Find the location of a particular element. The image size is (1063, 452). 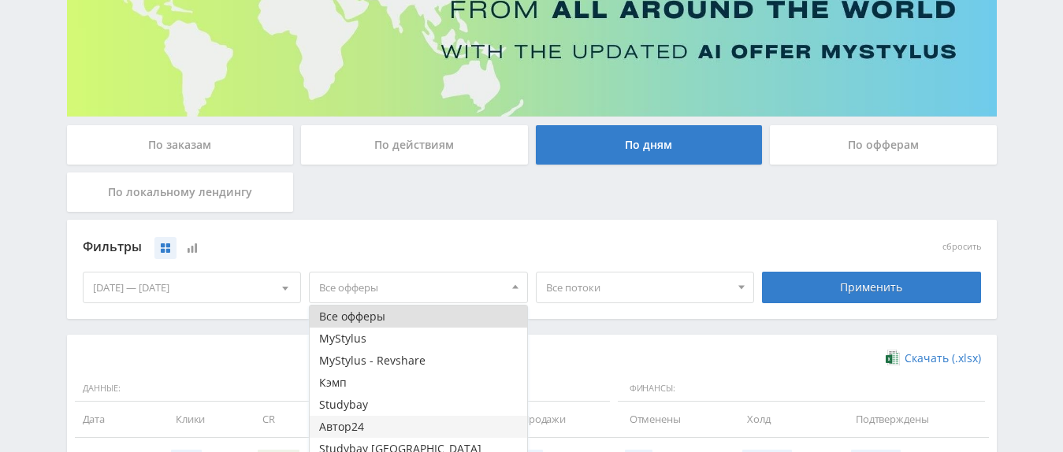

div: По локальному лендингу is located at coordinates (180, 192).